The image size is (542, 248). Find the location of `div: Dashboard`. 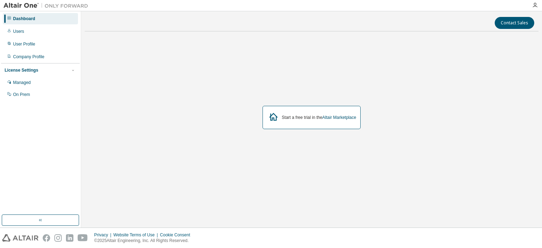

div: Dashboard is located at coordinates (24, 19).